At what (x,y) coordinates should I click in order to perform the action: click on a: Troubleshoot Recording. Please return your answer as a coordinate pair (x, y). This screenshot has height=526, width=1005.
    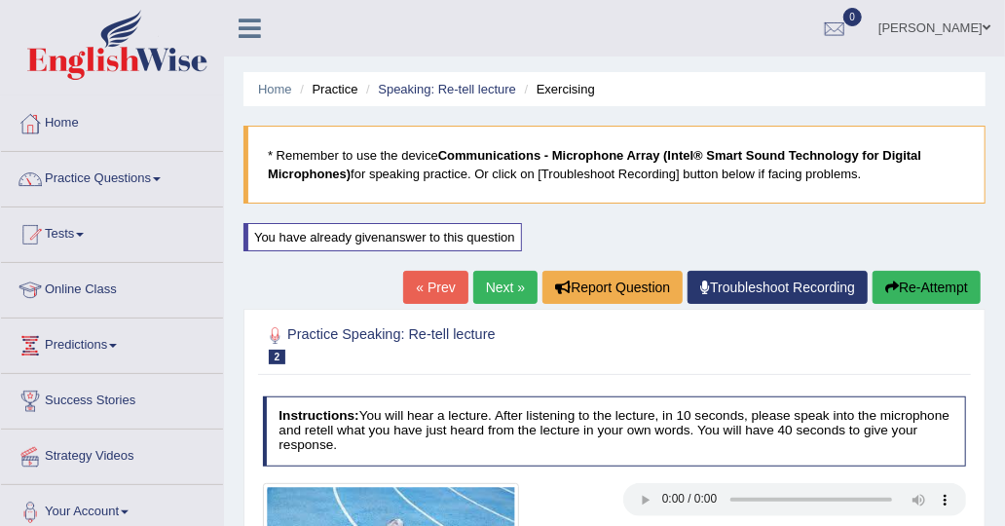
    Looking at the image, I should click on (777, 287).